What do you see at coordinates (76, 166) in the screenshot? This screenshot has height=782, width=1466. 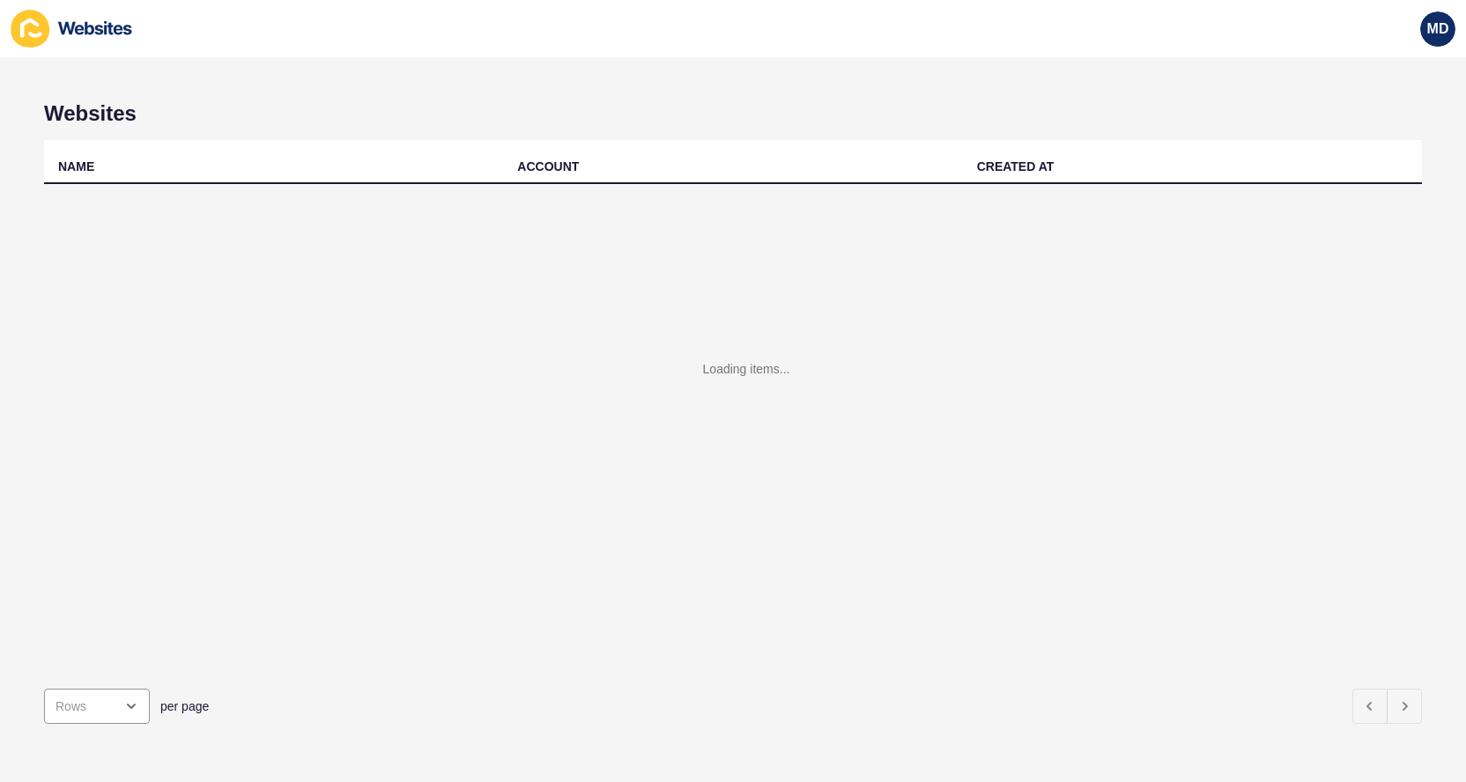 I see `div: NAME` at bounding box center [76, 166].